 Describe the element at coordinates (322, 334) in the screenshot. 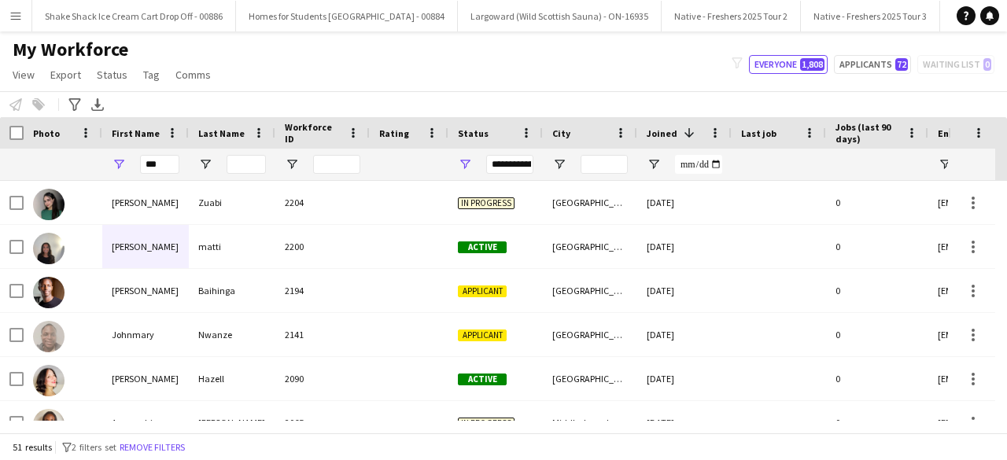

I see `div: 2141` at that location.